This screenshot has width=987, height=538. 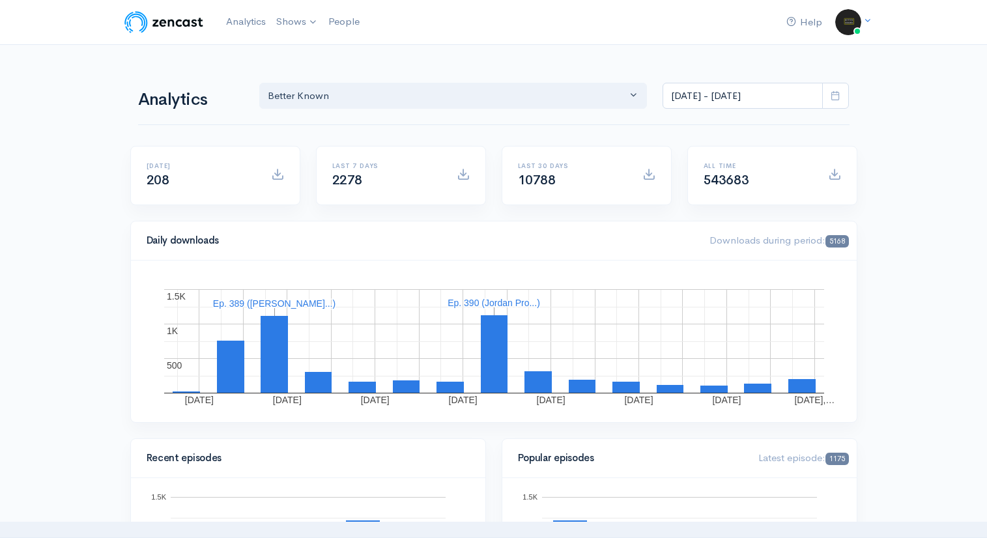 I want to click on img: ZenCast Logo, so click(x=164, y=22).